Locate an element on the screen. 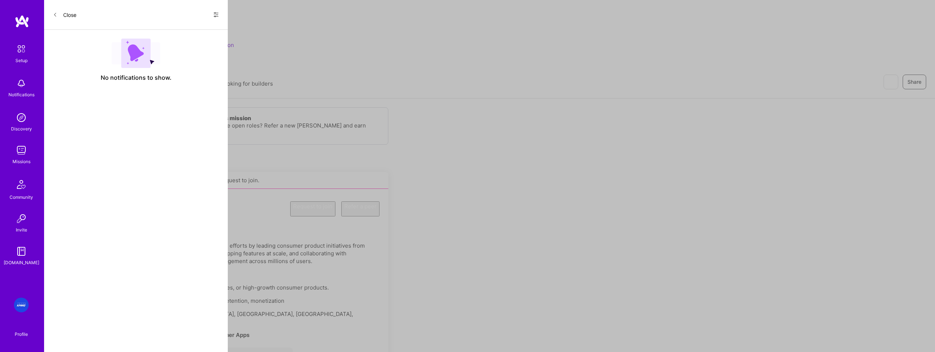 This screenshot has width=935, height=352. img: logo is located at coordinates (22, 21).